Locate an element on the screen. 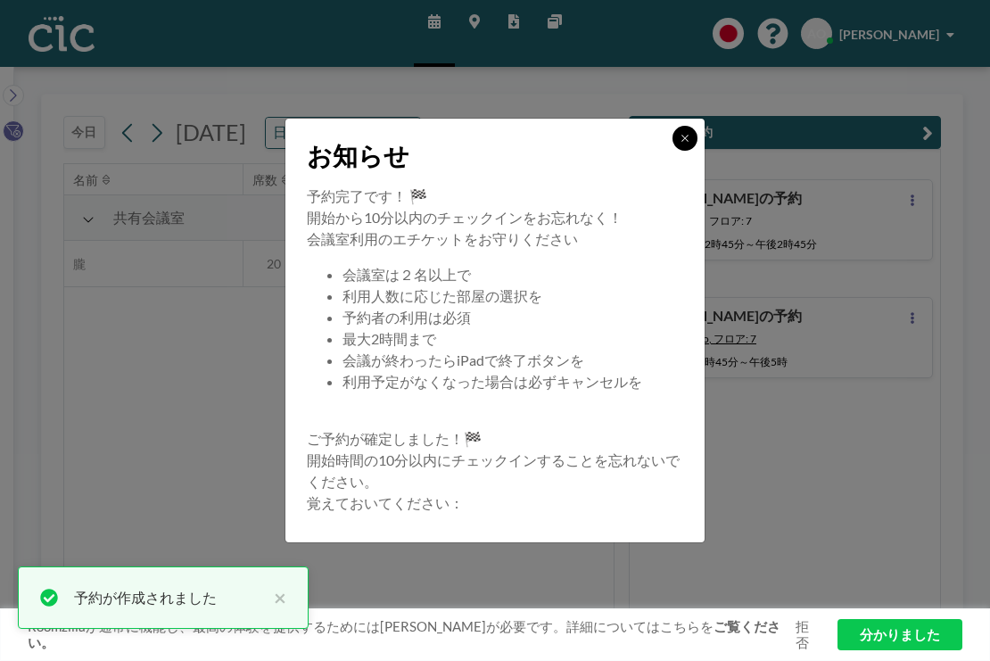 Image resolution: width=990 pixels, height=661 pixels. font: 予約が作成されました is located at coordinates (145, 597).